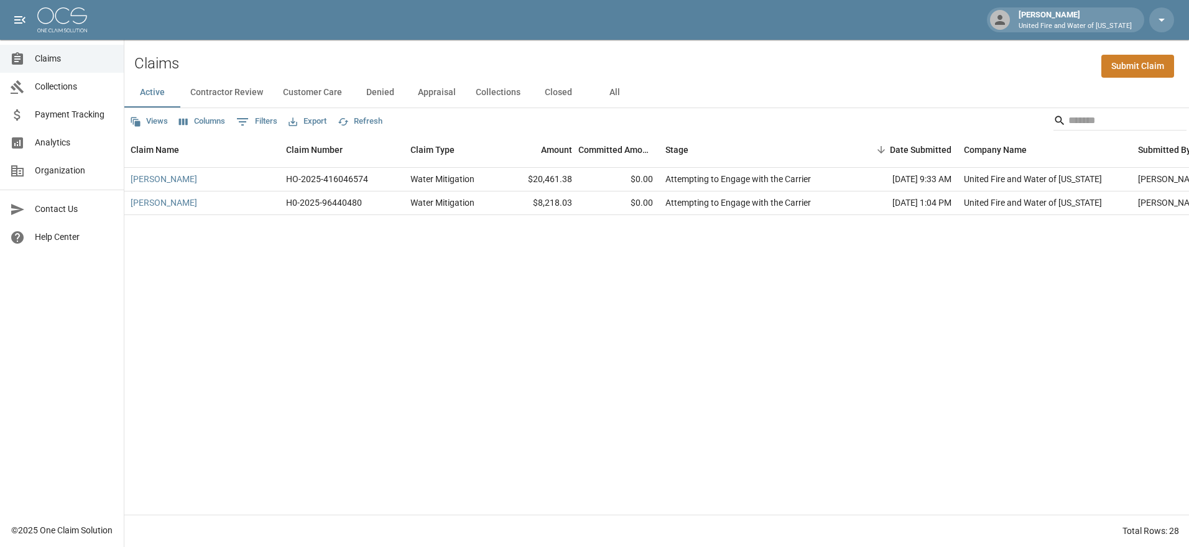 This screenshot has width=1189, height=547. Describe the element at coordinates (74, 86) in the screenshot. I see `span: Collections` at that location.